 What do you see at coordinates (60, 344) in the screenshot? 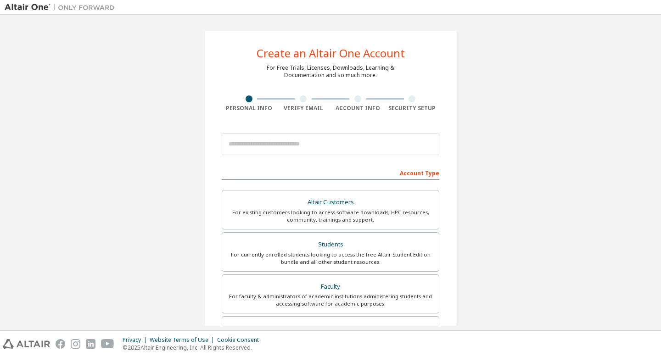
I see `img: facebook.svg` at bounding box center [60, 344].